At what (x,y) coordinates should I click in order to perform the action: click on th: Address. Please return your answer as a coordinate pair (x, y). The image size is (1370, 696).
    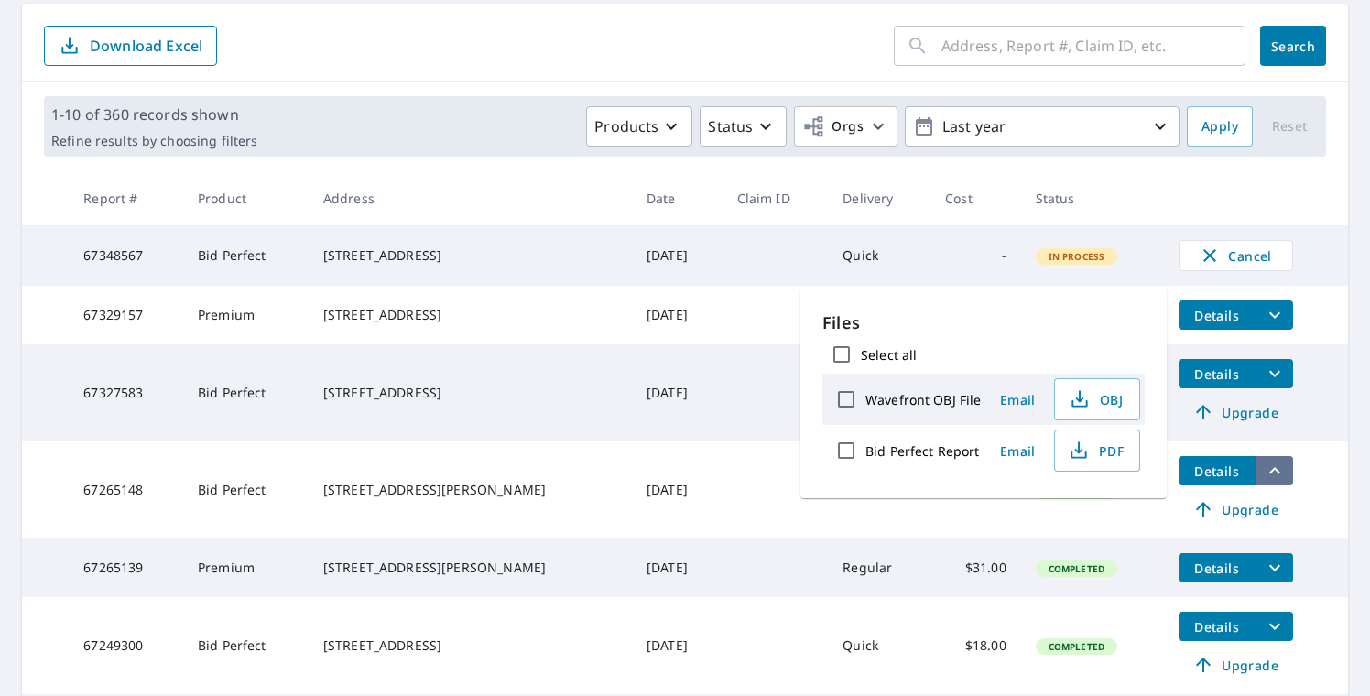
    Looking at the image, I should click on (470, 198).